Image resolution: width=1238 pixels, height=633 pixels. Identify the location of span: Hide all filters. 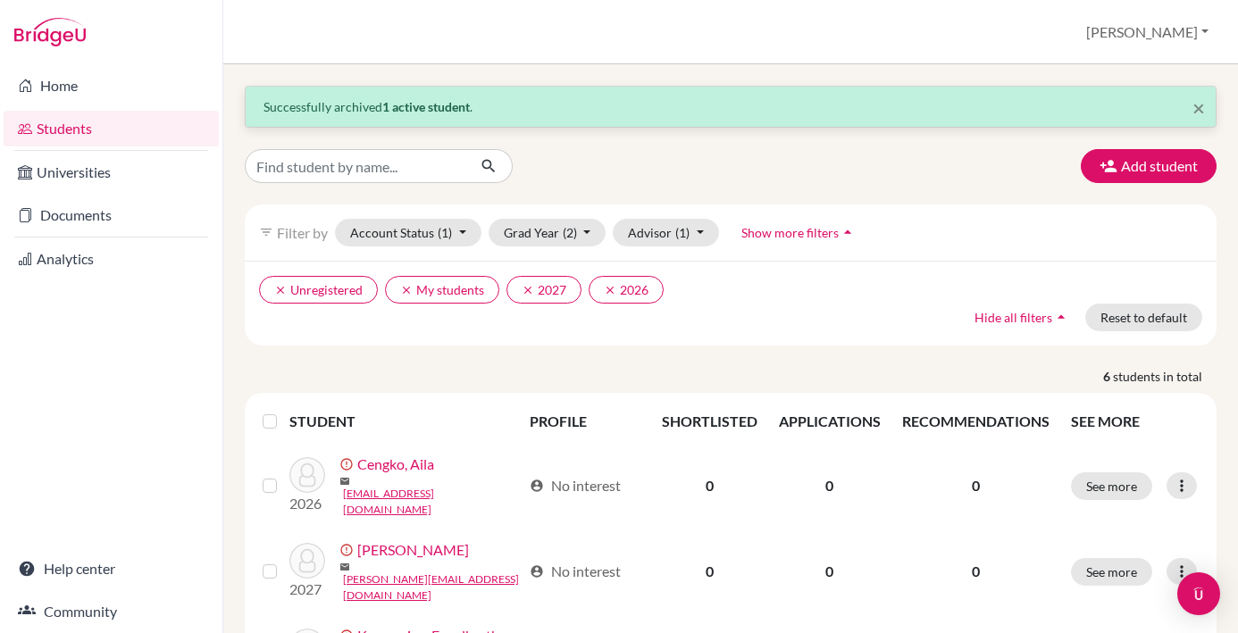
(1013, 317).